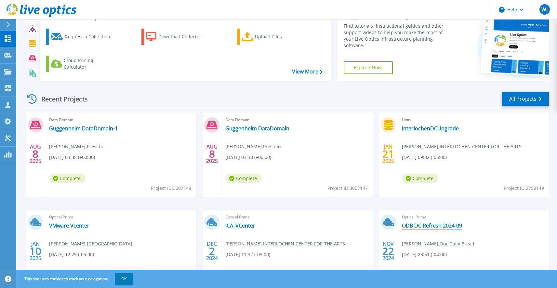 The height and width of the screenshot is (288, 557). What do you see at coordinates (75, 279) in the screenshot?
I see `span: This site uses cookies to track your navigation.` at bounding box center [75, 279].